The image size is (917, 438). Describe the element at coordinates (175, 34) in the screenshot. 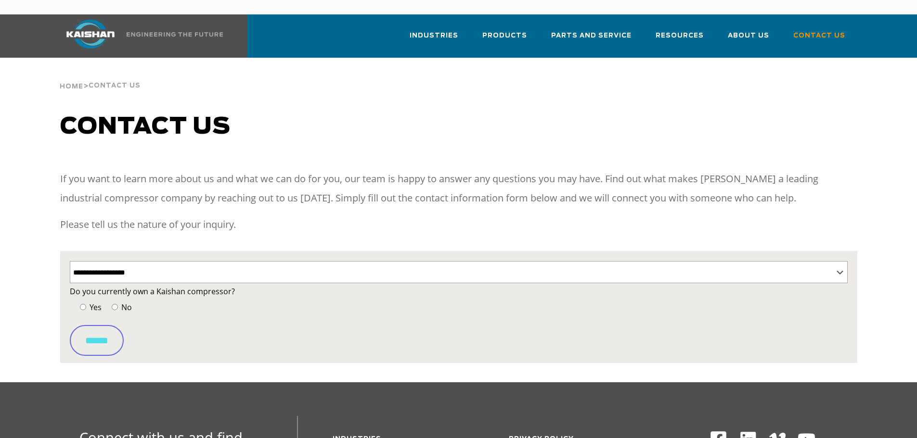

I see `img: Engineering the future` at that location.